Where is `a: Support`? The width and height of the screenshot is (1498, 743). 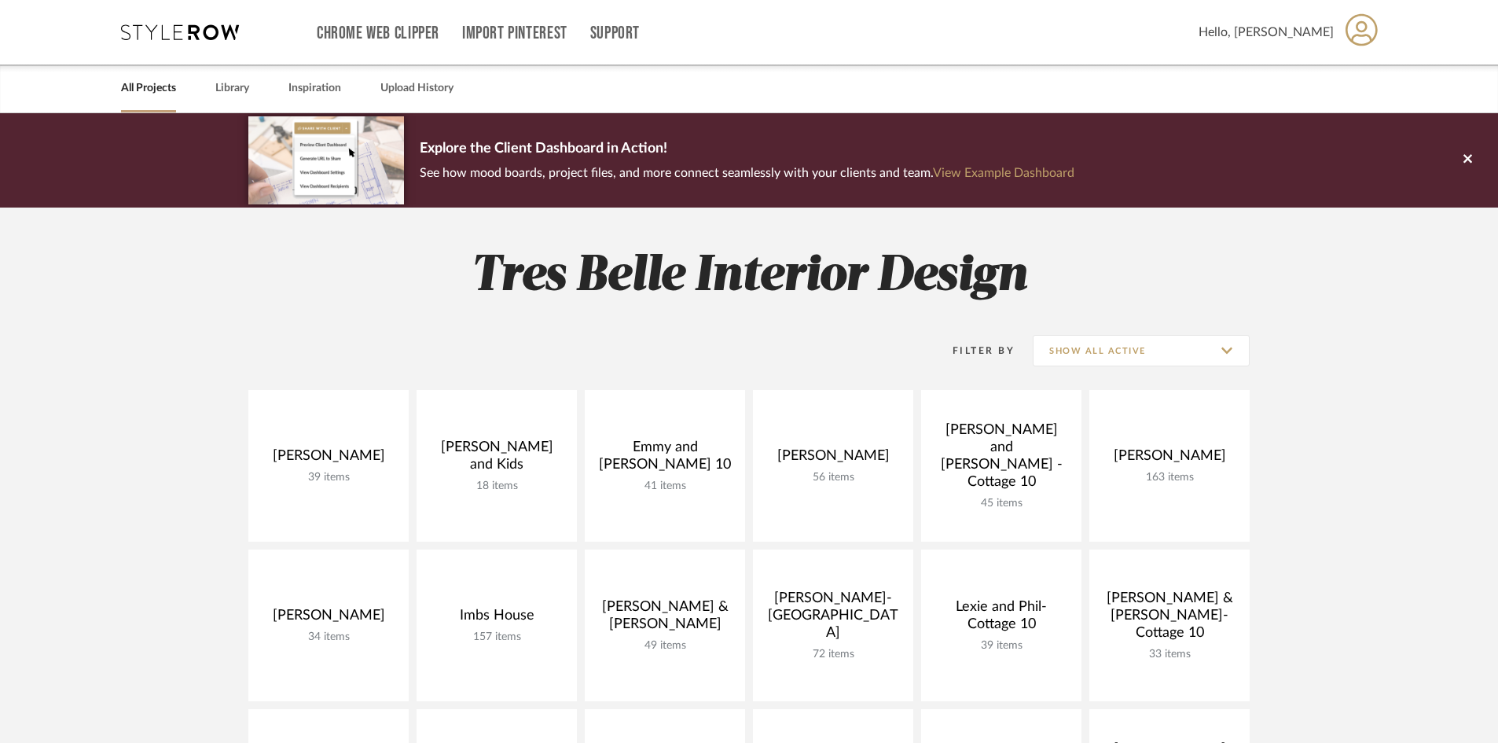 a: Support is located at coordinates (615, 33).